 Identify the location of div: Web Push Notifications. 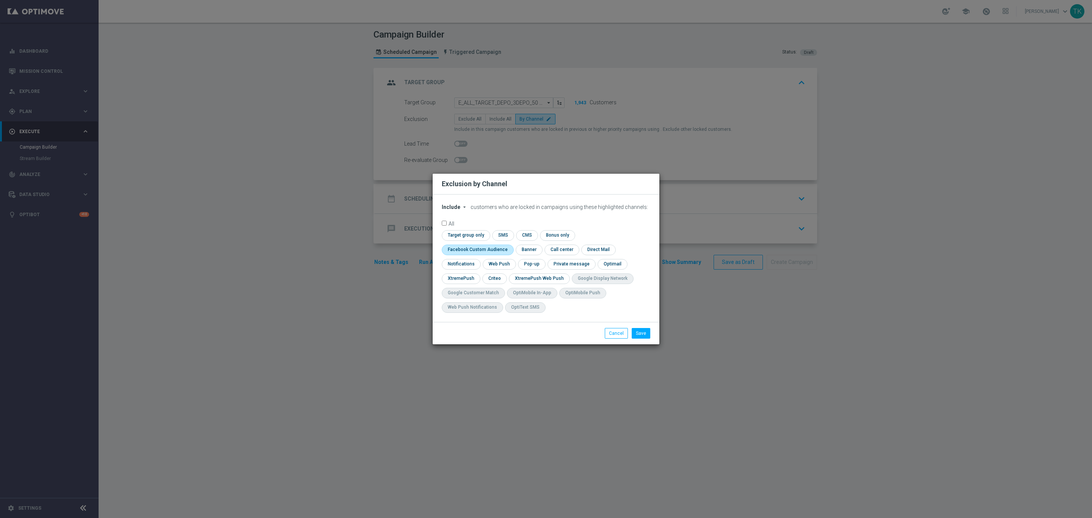
(472, 307).